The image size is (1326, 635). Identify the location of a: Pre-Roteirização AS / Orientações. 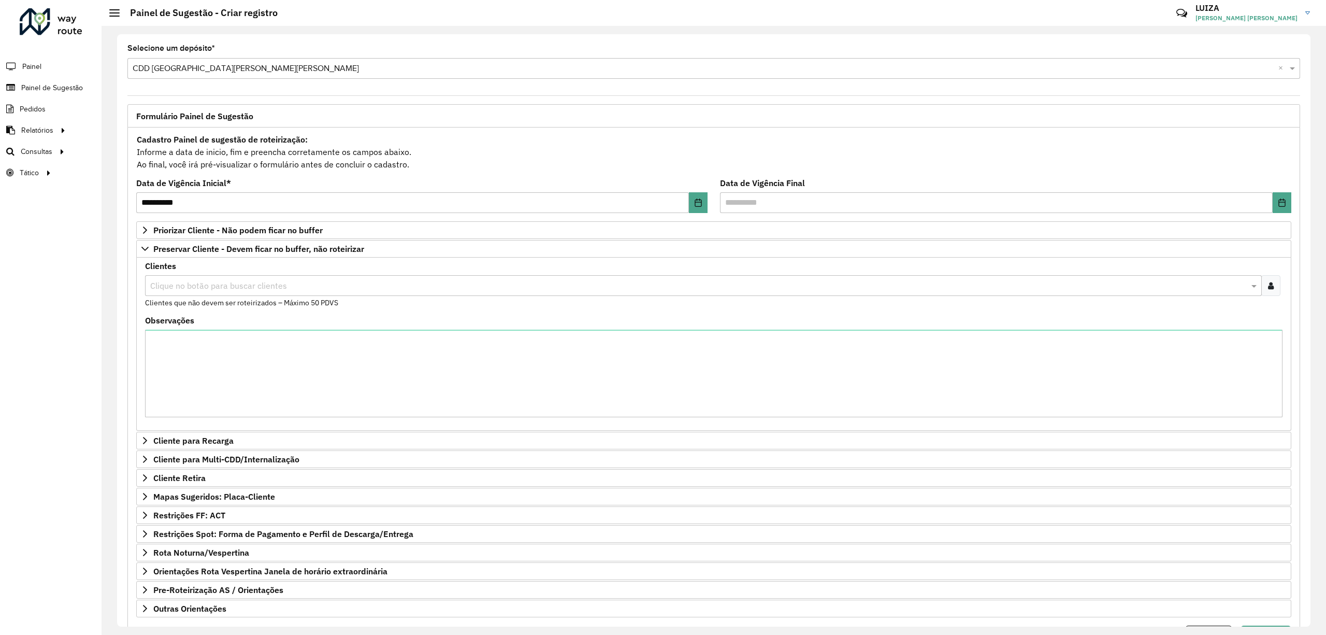
(714, 590).